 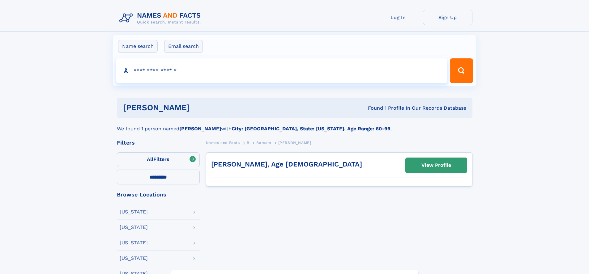 What do you see at coordinates (398, 17) in the screenshot?
I see `a: Log In` at bounding box center [398, 17].